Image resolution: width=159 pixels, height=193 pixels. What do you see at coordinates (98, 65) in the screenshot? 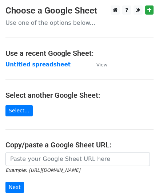
I see `a: View` at bounding box center [98, 65].